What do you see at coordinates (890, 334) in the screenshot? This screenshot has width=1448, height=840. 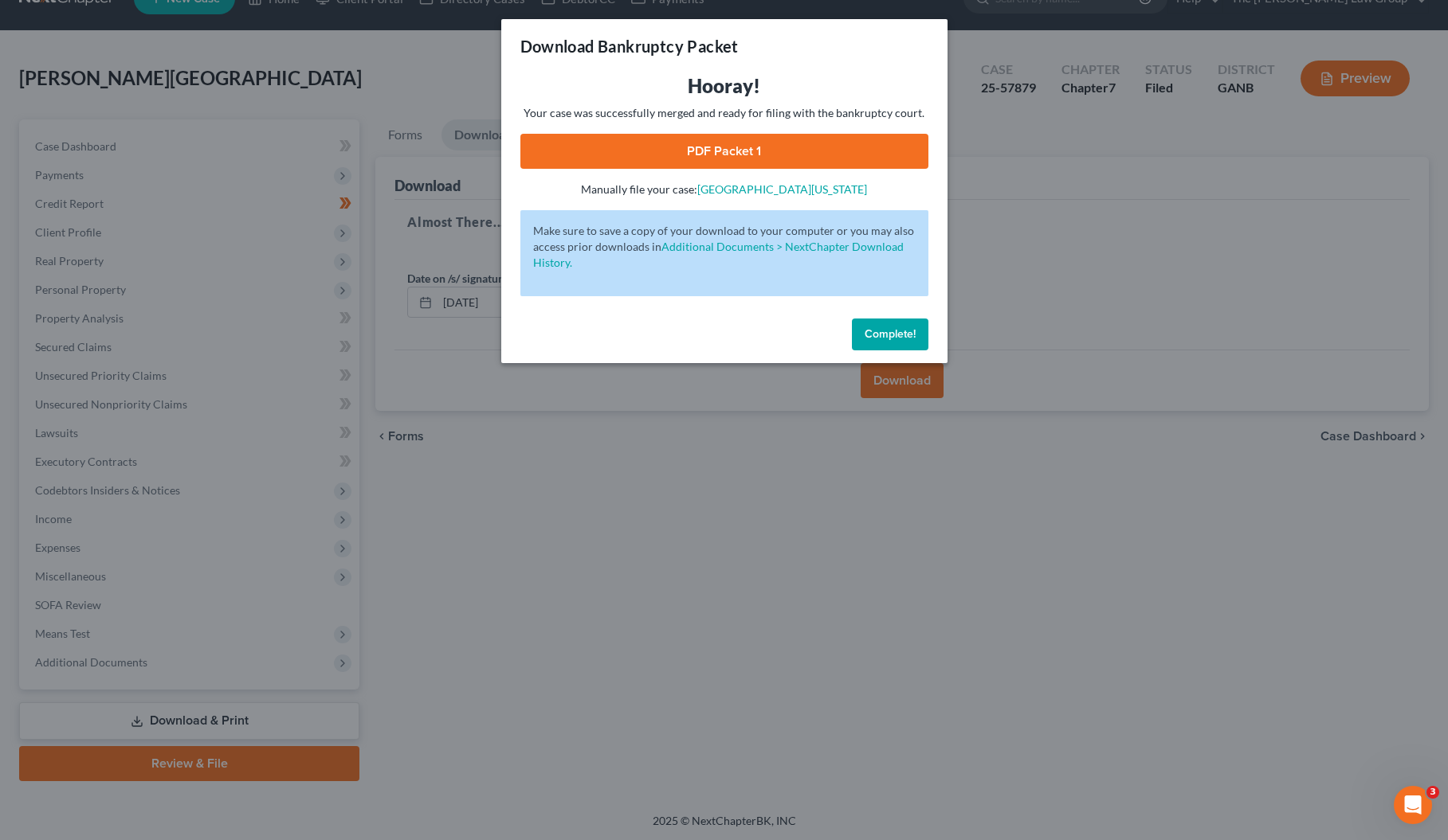 I see `span: Complete!` at bounding box center [890, 334].